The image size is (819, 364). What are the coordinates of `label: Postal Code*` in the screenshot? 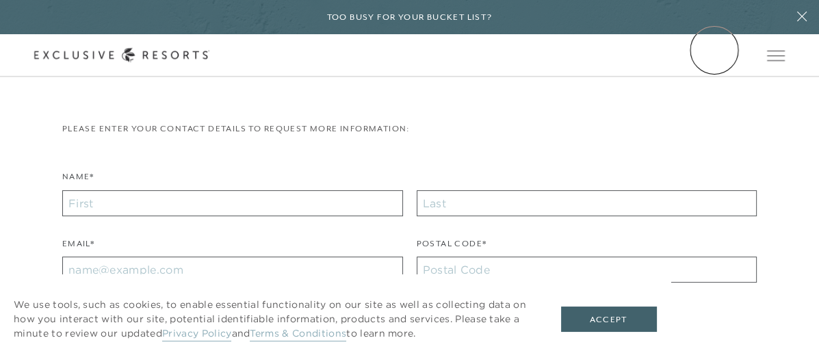 It's located at (452, 247).